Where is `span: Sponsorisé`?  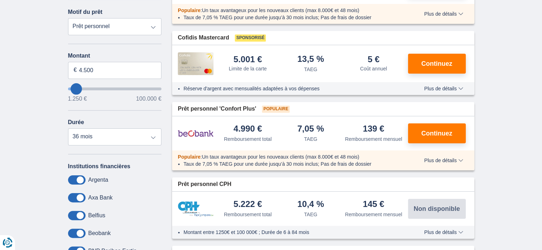
span: Sponsorisé is located at coordinates (250, 38).